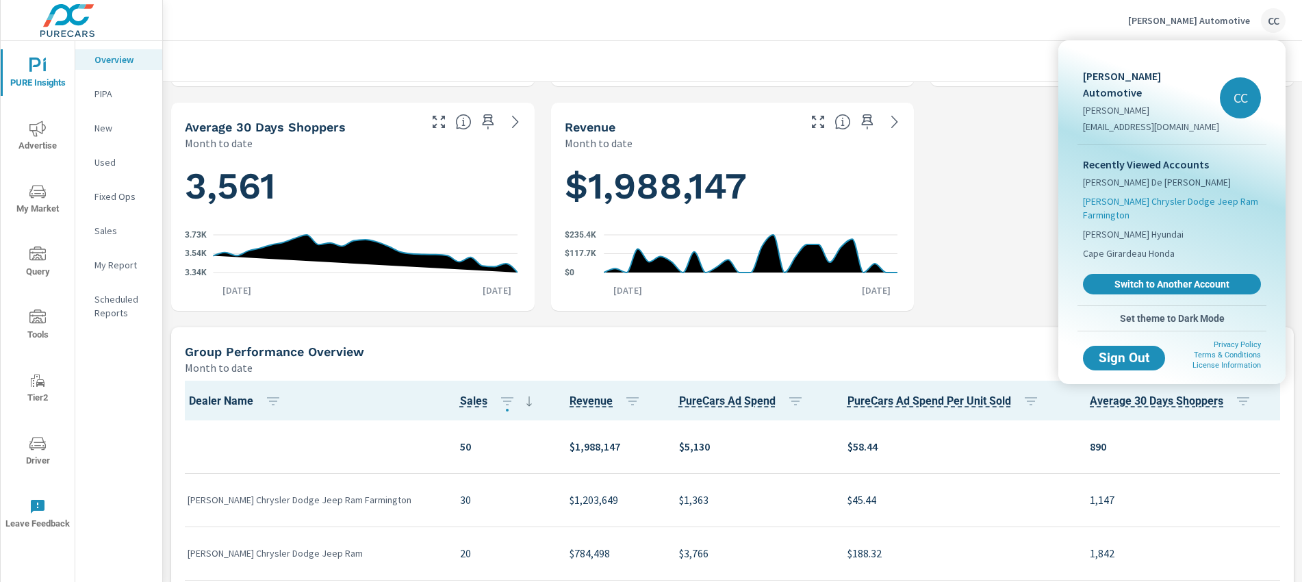 Image resolution: width=1302 pixels, height=582 pixels. Describe the element at coordinates (1124, 358) in the screenshot. I see `button: Sign Out` at that location.